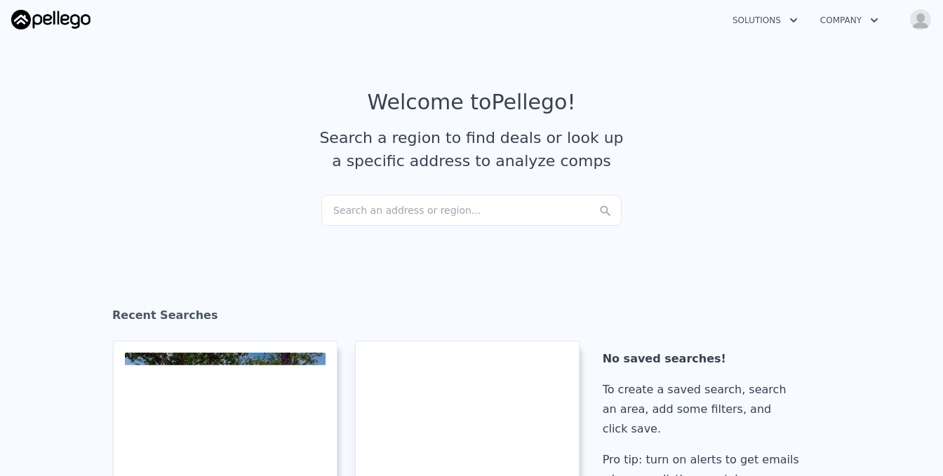 The image size is (943, 476). What do you see at coordinates (472, 319) in the screenshot?
I see `div: Recent Searches` at bounding box center [472, 319].